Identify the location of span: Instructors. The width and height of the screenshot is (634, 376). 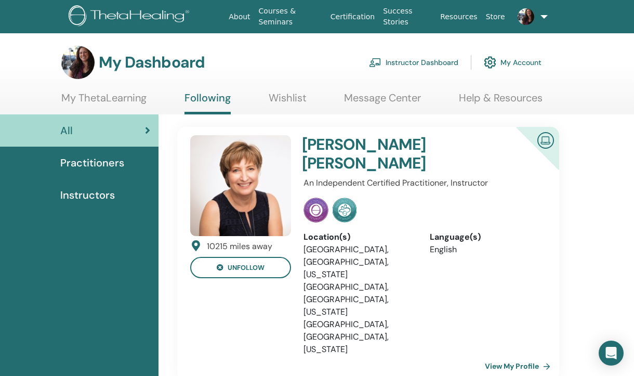
(87, 195).